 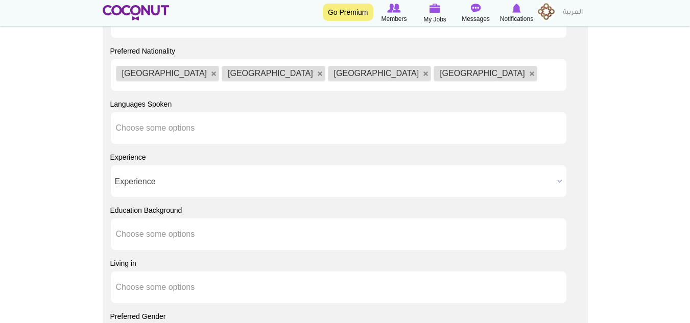 I want to click on img: Notifications, so click(x=517, y=8).